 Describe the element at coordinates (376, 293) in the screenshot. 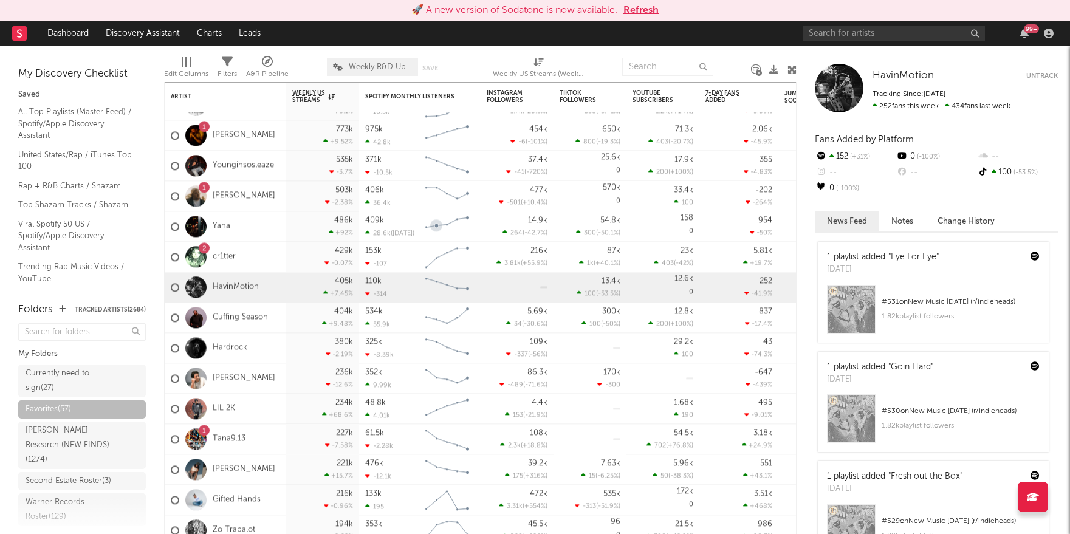

I see `div: -314` at that location.